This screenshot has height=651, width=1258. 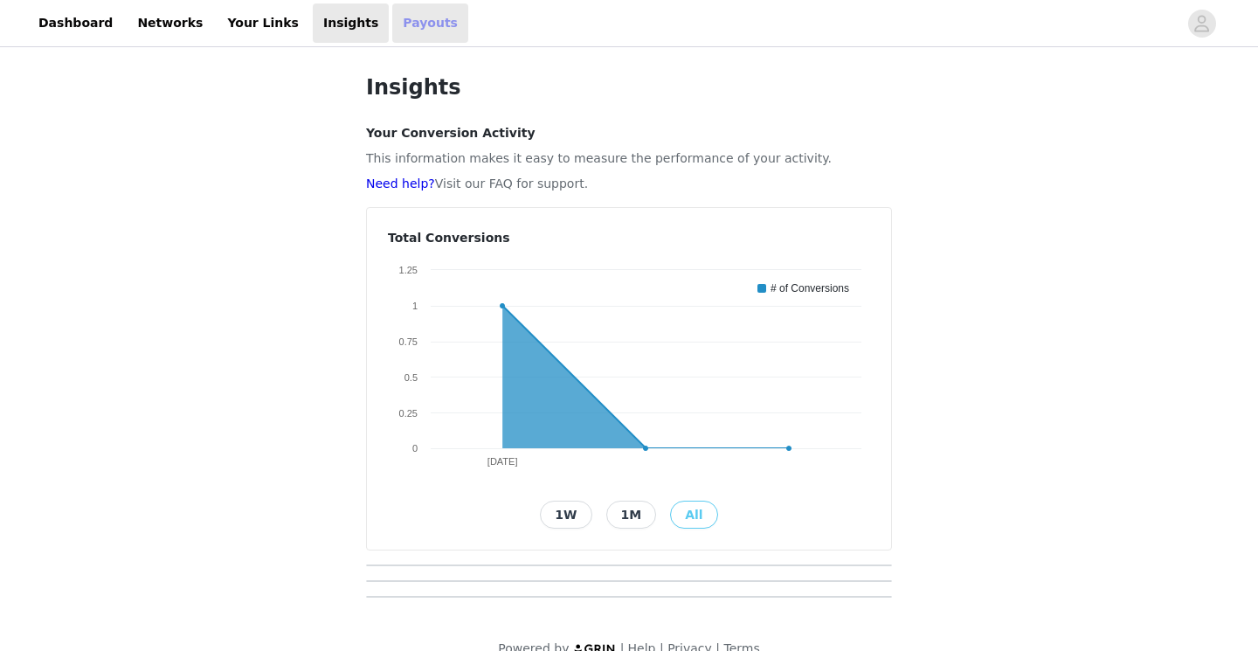 I want to click on a: Need help?, so click(x=400, y=183).